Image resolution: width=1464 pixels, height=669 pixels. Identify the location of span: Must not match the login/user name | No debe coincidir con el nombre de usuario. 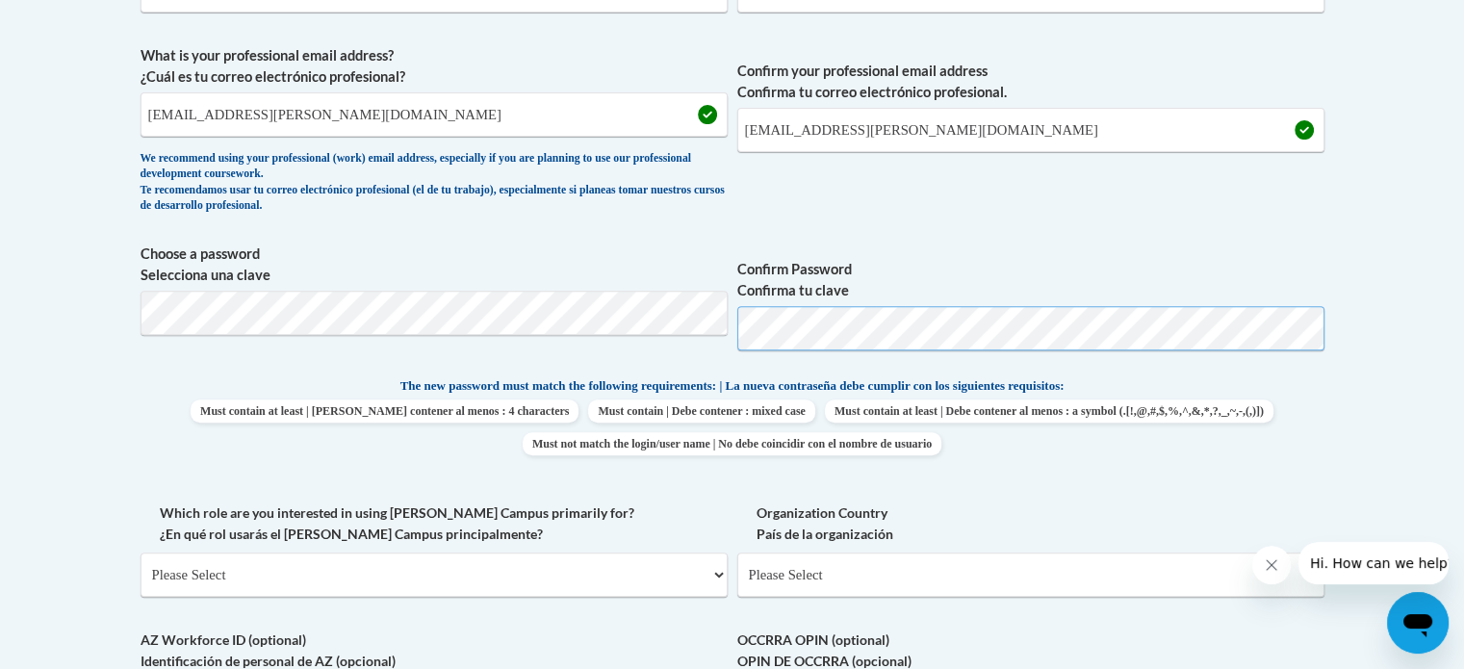
(731, 444).